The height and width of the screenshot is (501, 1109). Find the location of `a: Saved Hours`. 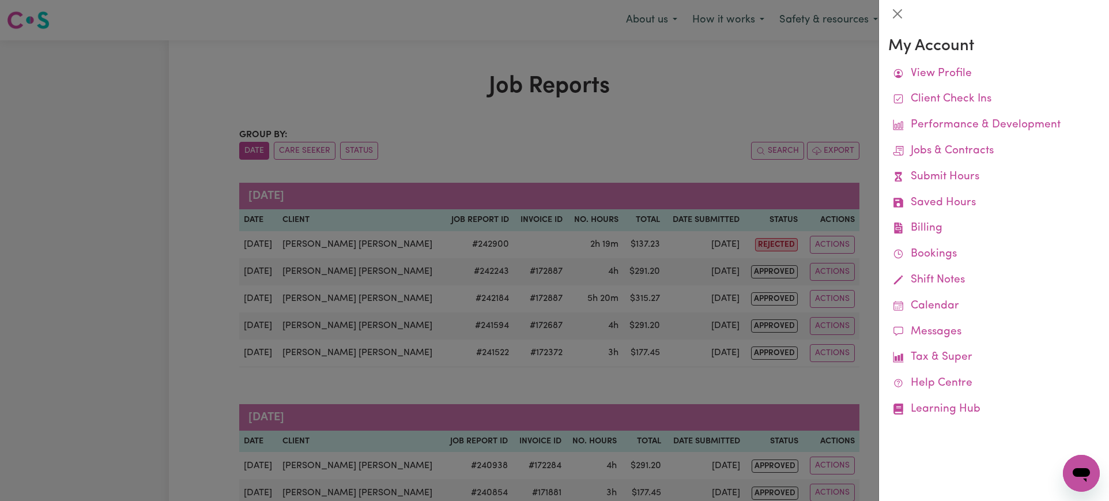

a: Saved Hours is located at coordinates (994, 203).